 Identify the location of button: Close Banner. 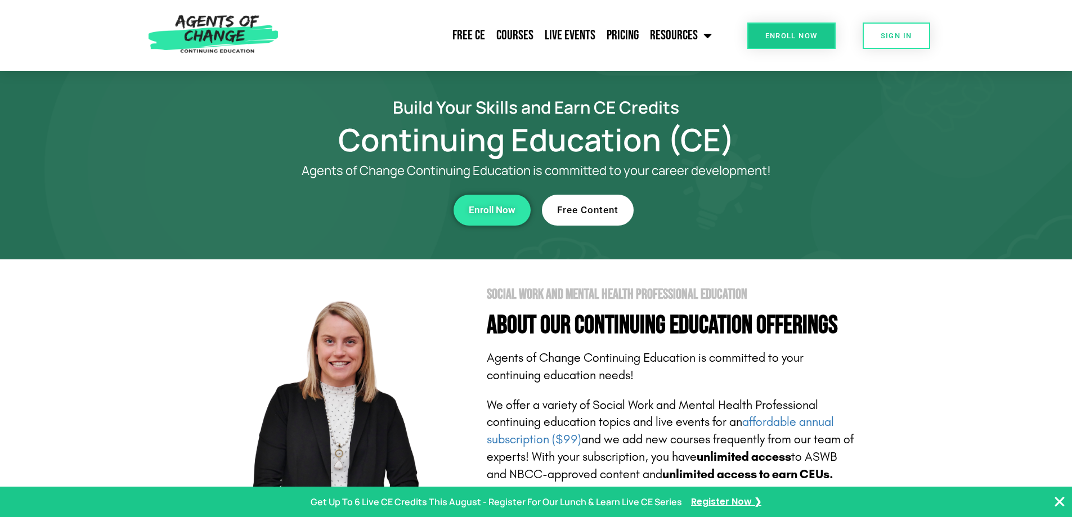
(1059, 502).